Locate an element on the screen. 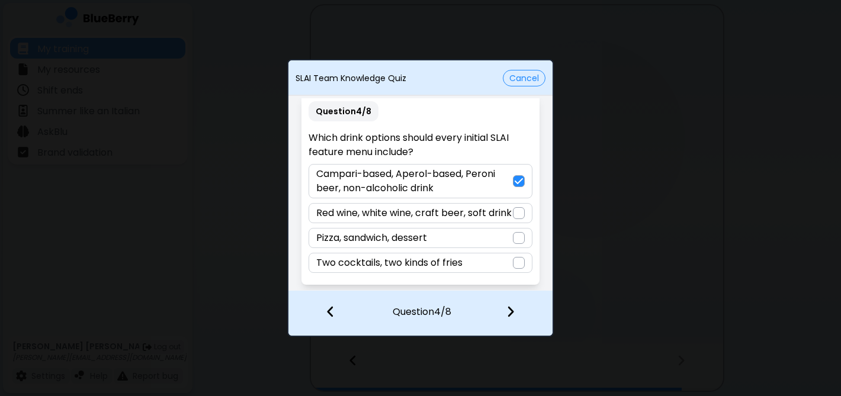  p: Which drink options should every initial SLAI feature menu include? is located at coordinates (420, 145).